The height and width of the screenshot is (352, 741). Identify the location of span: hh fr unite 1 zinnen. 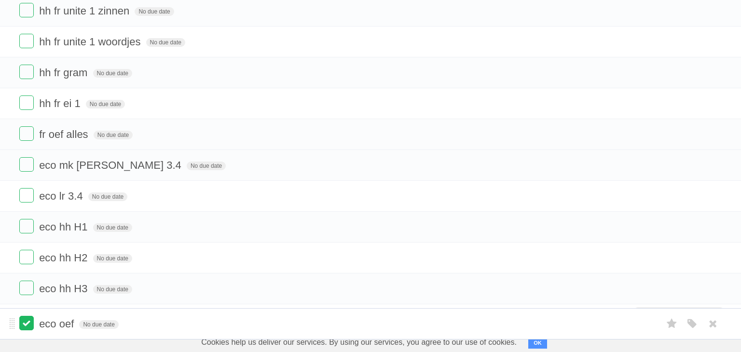
(85, 11).